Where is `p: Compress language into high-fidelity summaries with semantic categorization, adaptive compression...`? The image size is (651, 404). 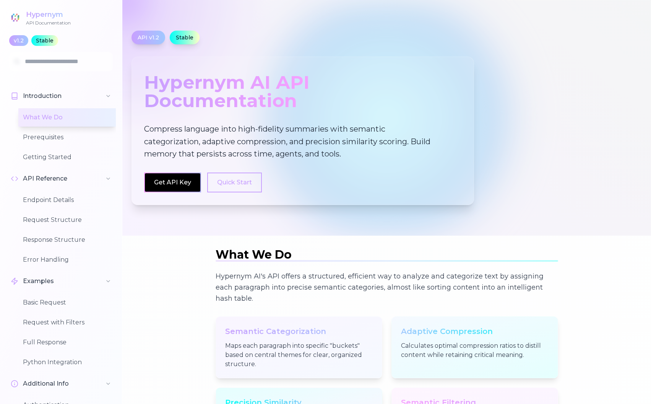 p: Compress language into high-fidelity summaries with semantic categorization, adaptive compression... is located at coordinates (291, 141).